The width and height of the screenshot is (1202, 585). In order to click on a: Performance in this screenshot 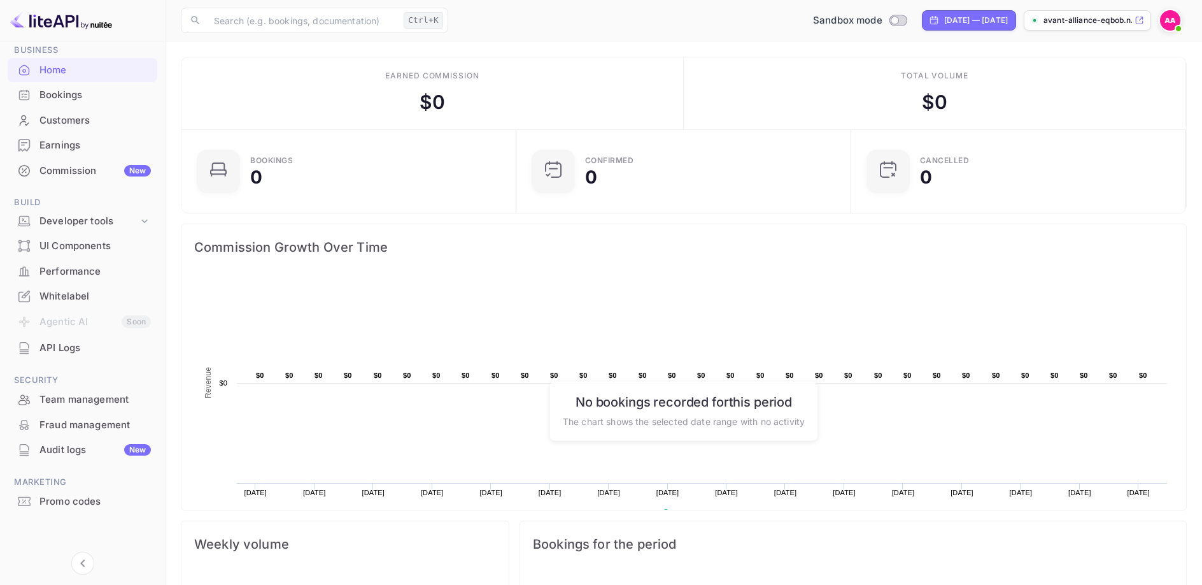, I will do `click(82, 271)`.